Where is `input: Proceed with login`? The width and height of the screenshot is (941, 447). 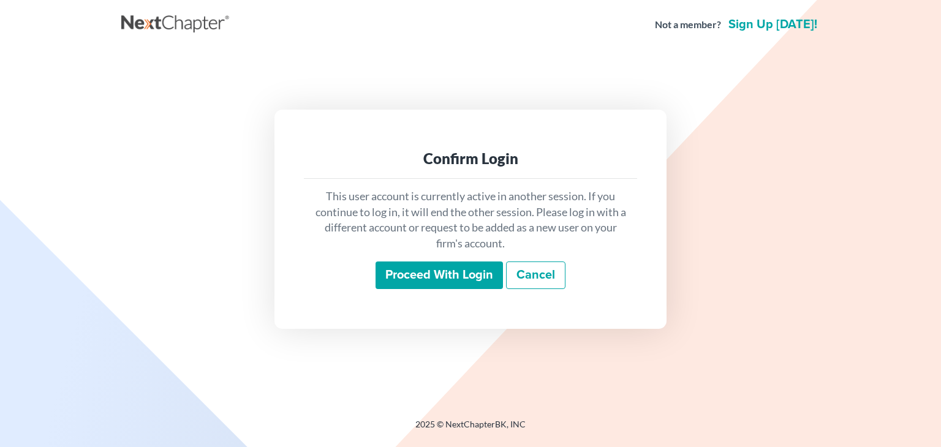 input: Proceed with login is located at coordinates (439, 276).